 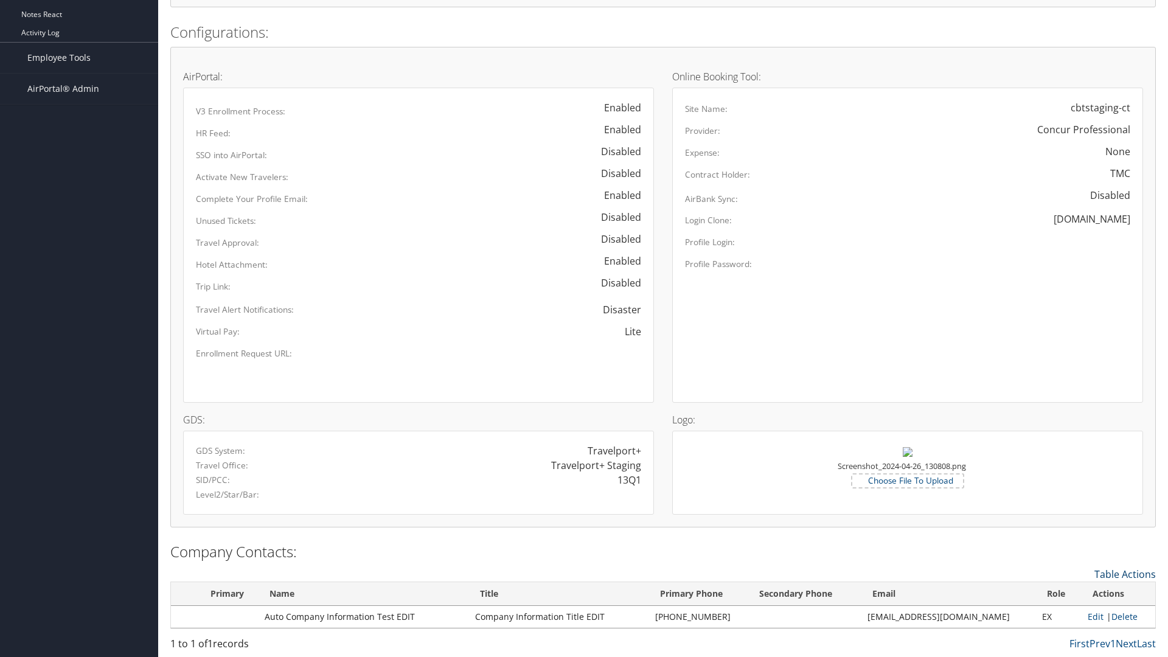 What do you see at coordinates (559, 617) in the screenshot?
I see `td: Company Information Title EDIT` at bounding box center [559, 617].